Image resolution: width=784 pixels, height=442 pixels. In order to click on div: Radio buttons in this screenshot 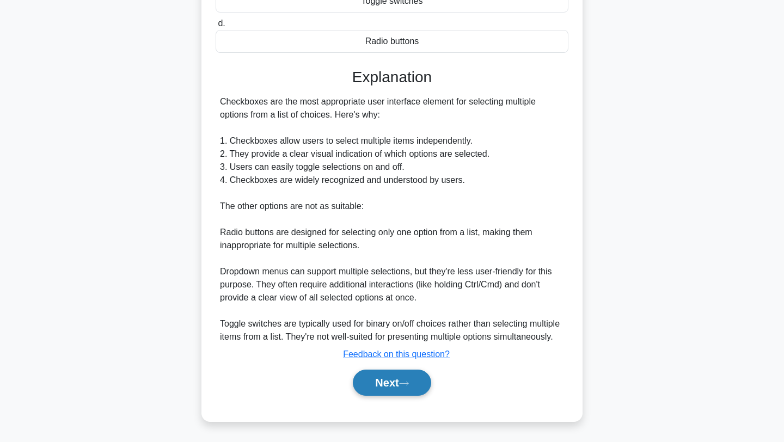, I will do `click(392, 41)`.